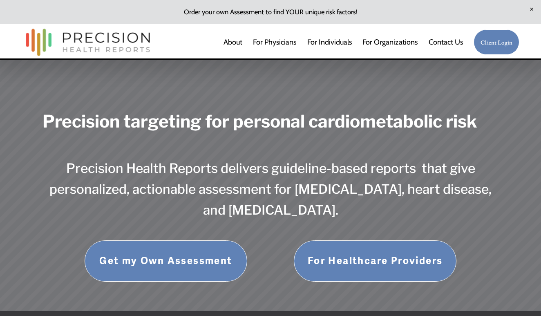 This screenshot has width=541, height=316. I want to click on a: For Healthcare Providers, so click(375, 261).